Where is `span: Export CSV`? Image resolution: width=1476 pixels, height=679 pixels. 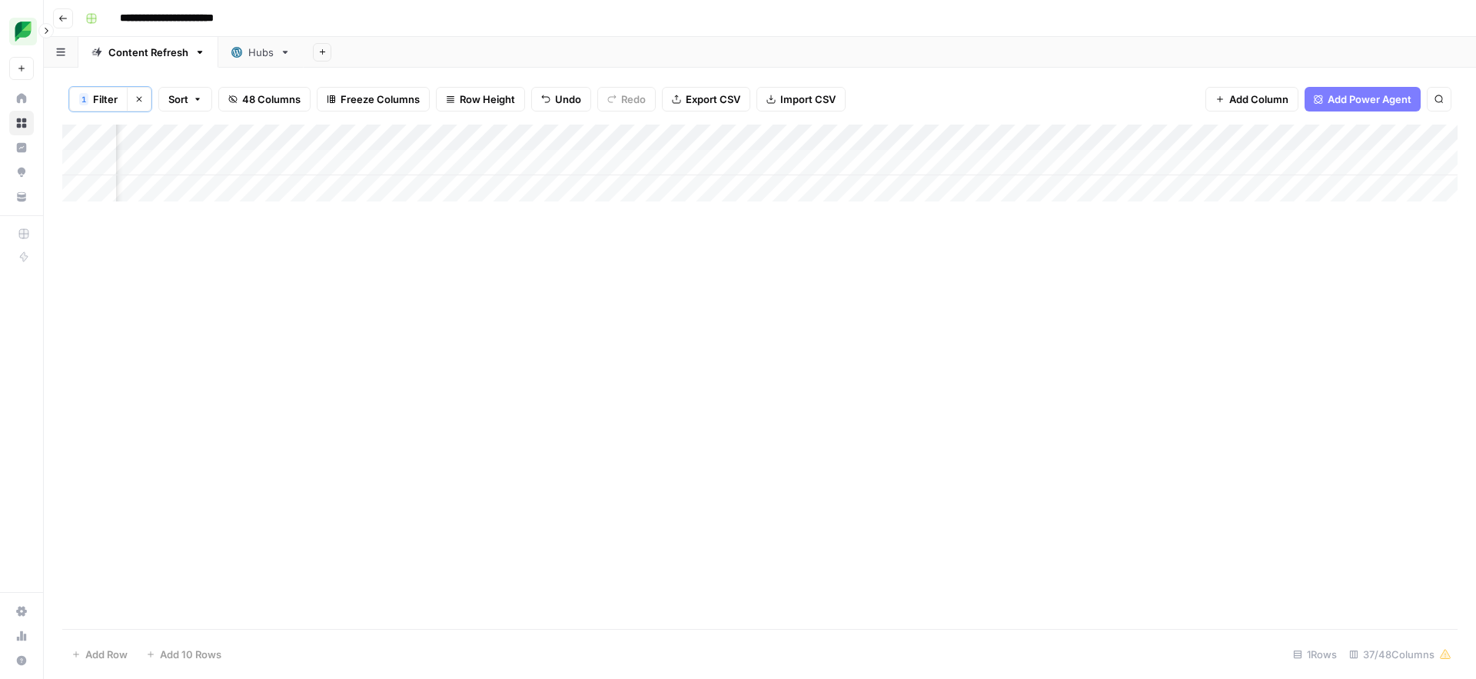
span: Export CSV is located at coordinates (713, 99).